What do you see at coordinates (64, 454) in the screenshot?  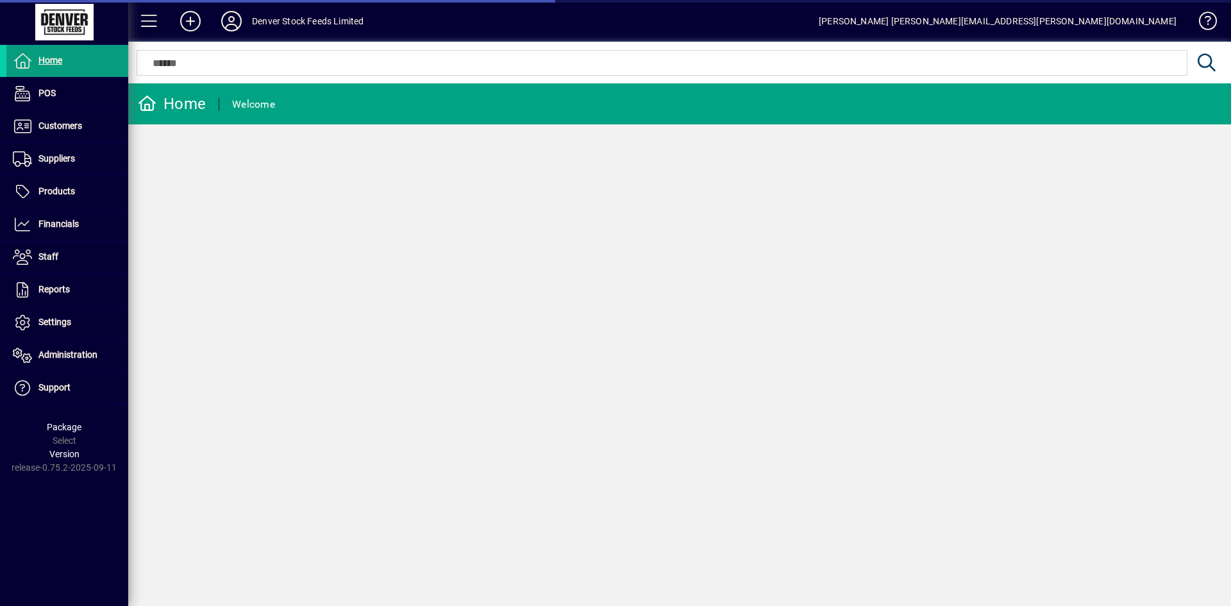 I see `span: Version` at bounding box center [64, 454].